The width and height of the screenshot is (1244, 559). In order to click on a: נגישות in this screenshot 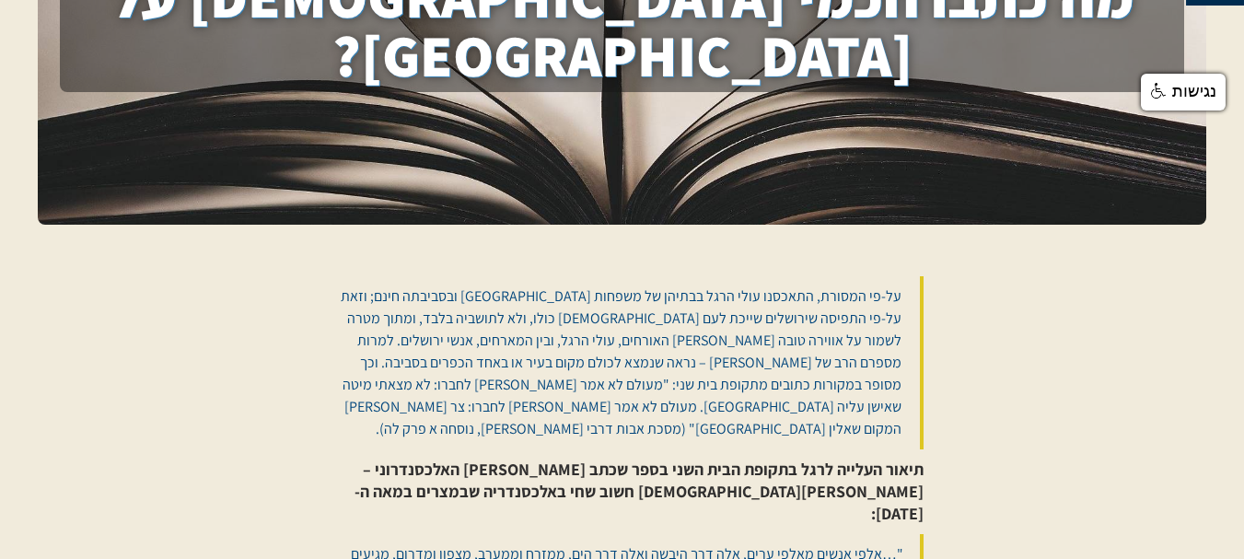, I will do `click(1183, 92)`.